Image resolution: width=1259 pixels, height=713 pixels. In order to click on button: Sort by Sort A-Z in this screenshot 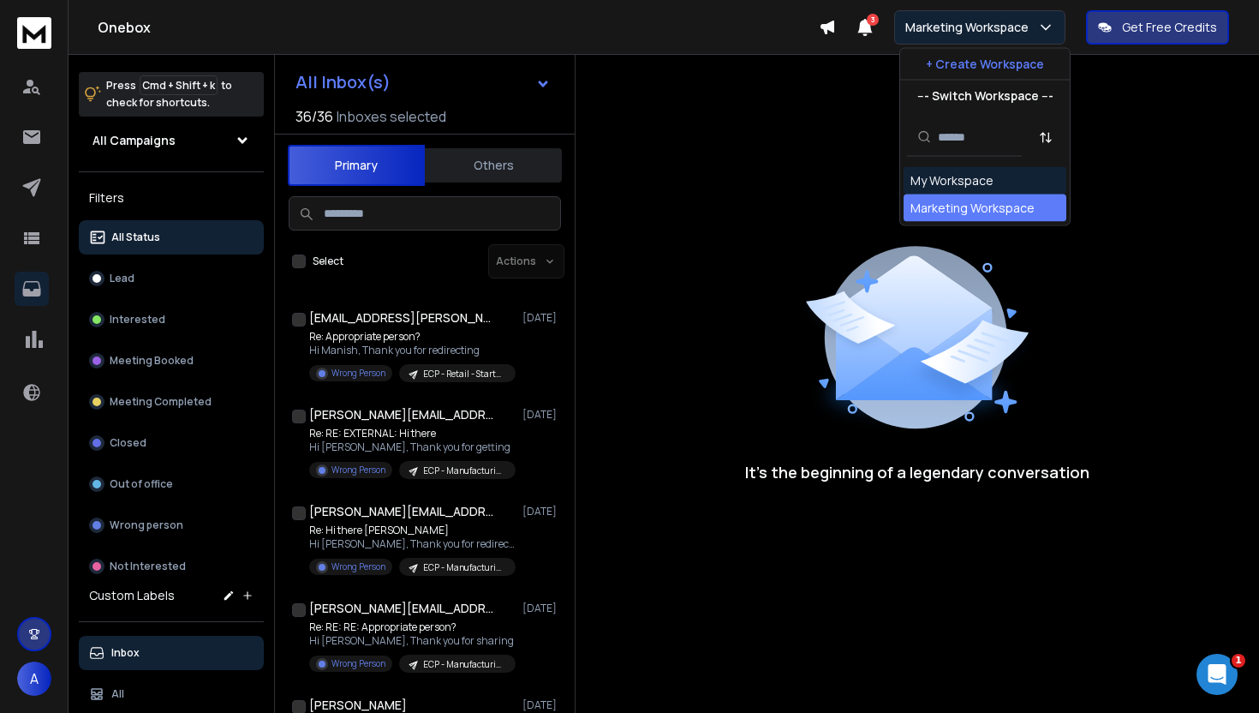, I will do `click(1046, 137)`.